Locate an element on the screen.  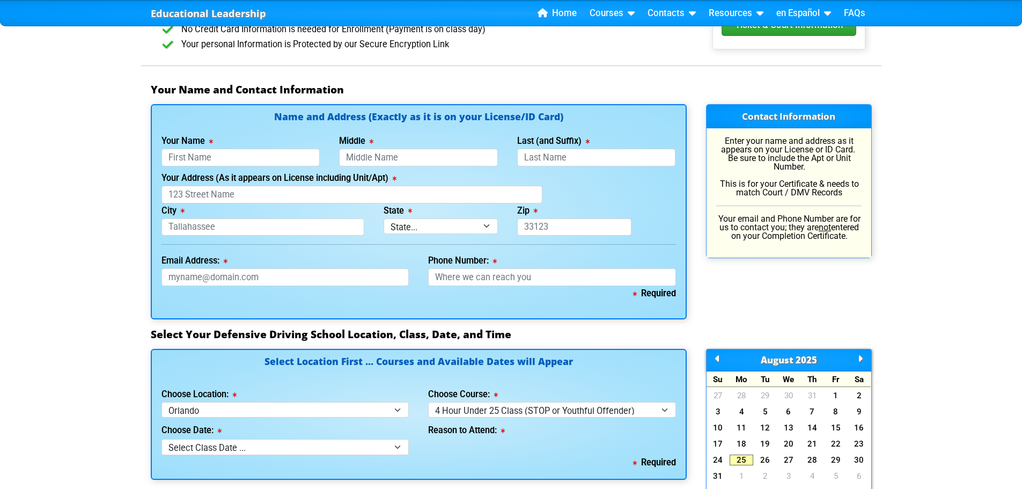
div: Su is located at coordinates (718, 379).